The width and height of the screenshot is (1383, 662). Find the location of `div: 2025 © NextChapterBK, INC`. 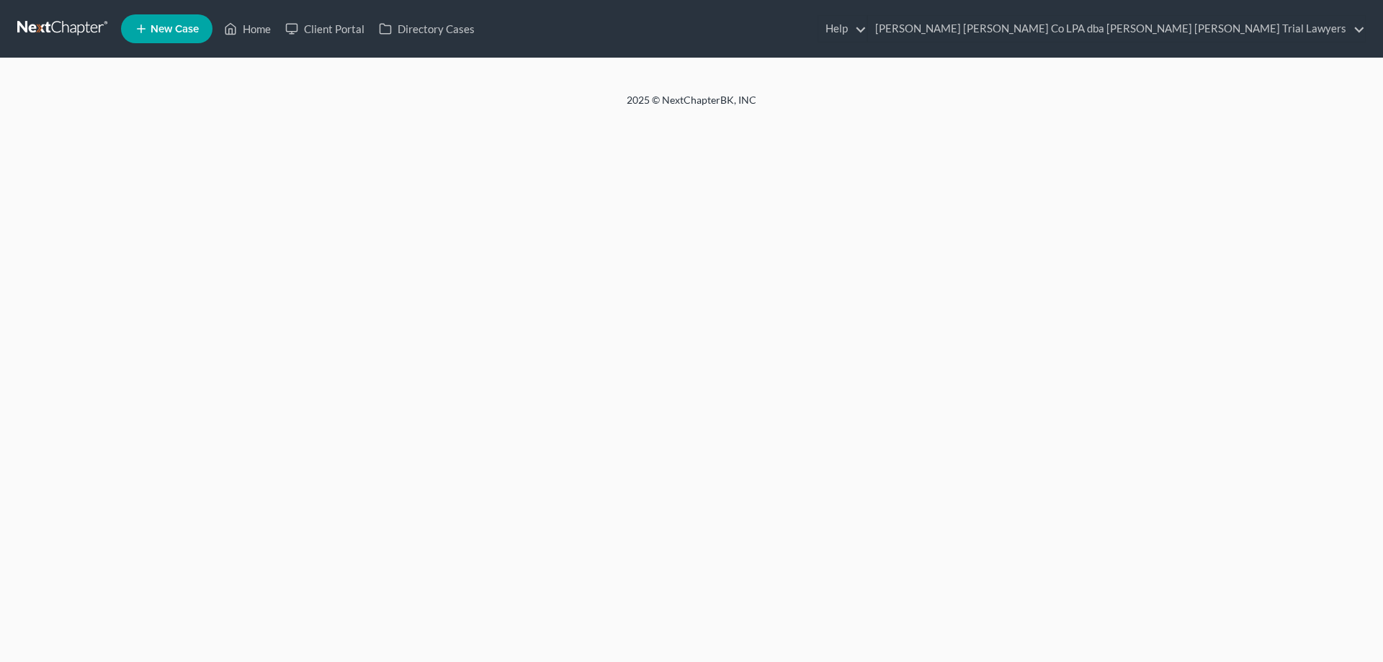

div: 2025 © NextChapterBK, INC is located at coordinates (691, 106).